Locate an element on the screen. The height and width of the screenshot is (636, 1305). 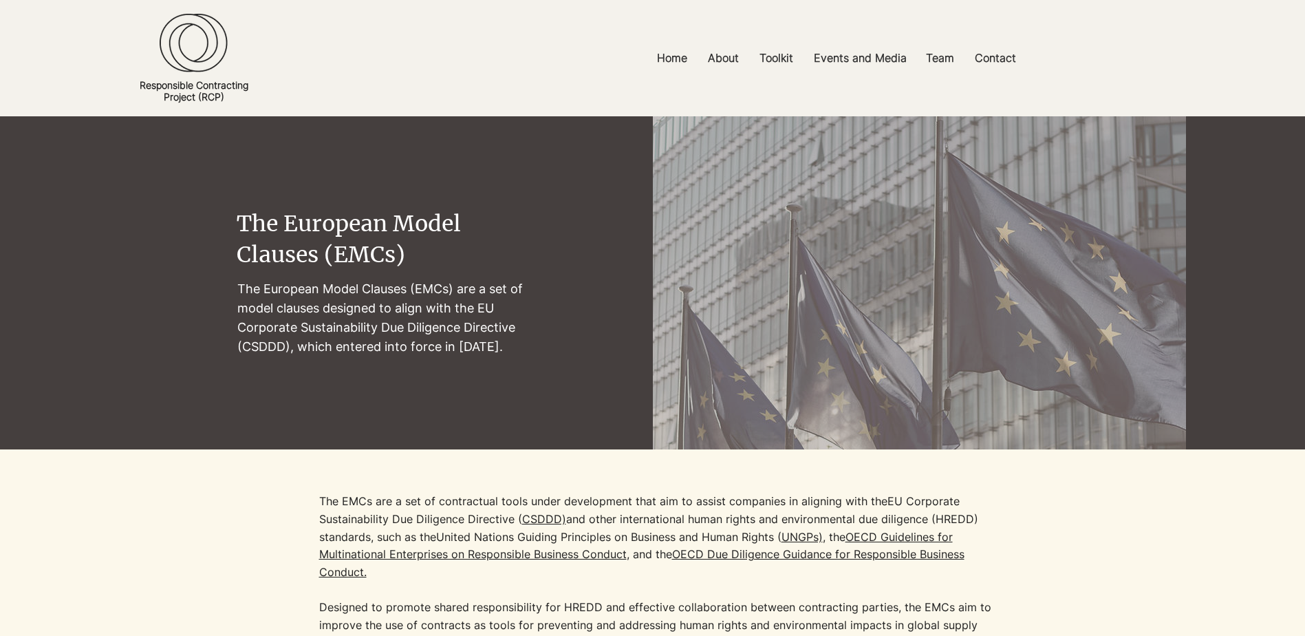
a: Team is located at coordinates (940, 58).